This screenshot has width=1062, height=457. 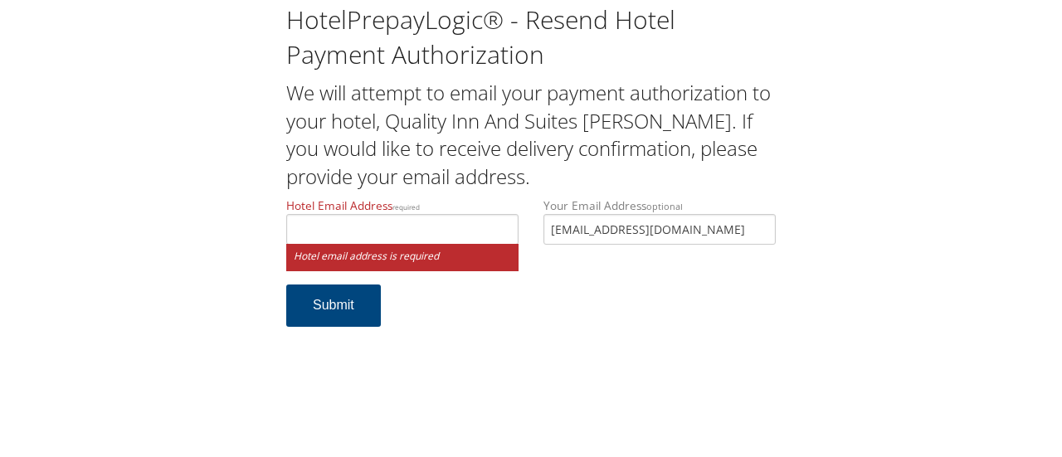 What do you see at coordinates (531, 134) in the screenshot?
I see `h2: We will attempt to email your payment authorization to your hotel, Quality Inn And Suites [PERSON...` at bounding box center [531, 134].